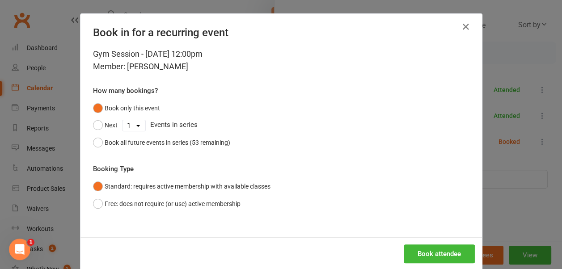 The width and height of the screenshot is (562, 269). Describe the element at coordinates (167, 143) in the screenshot. I see `div: Book all future events in series (53 remaining)` at that location.